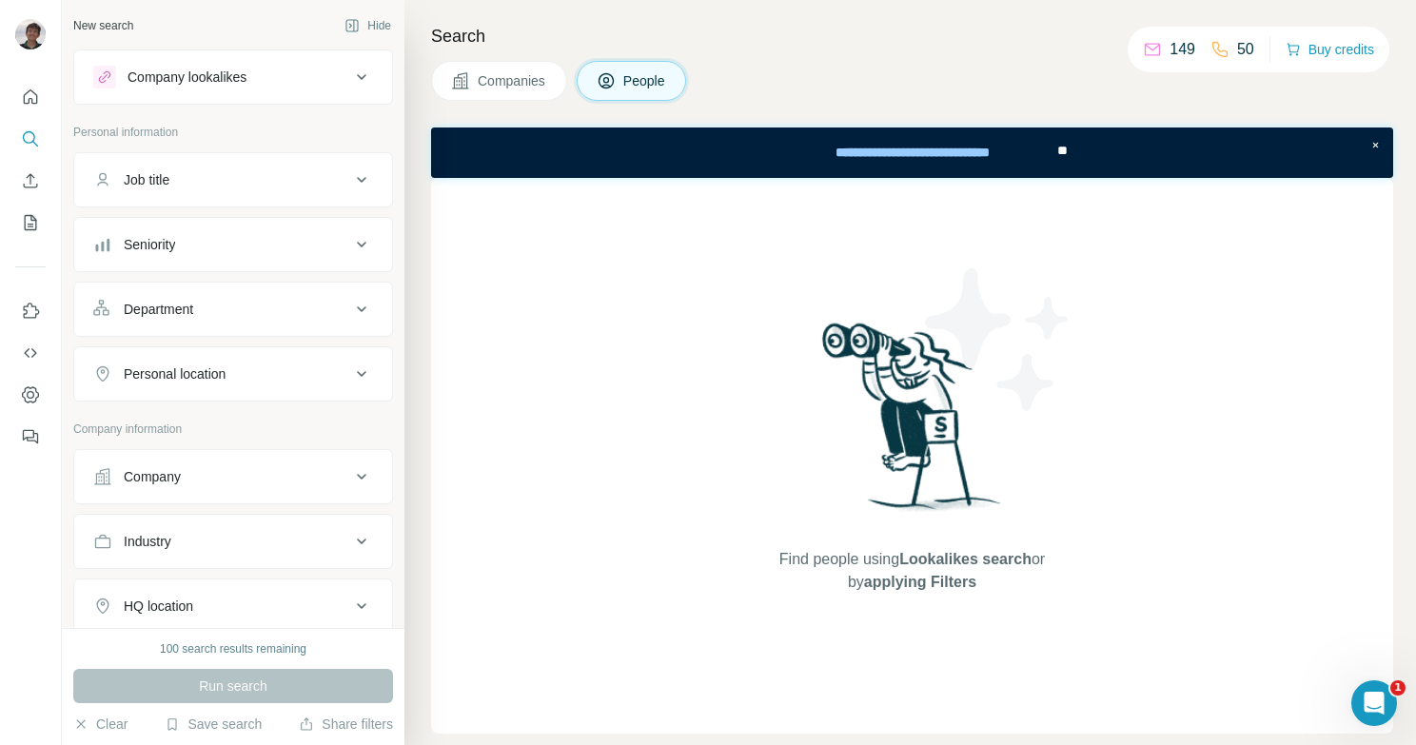 This screenshot has width=1416, height=745. Describe the element at coordinates (233, 77) in the screenshot. I see `button: Company lookalikes` at that location.